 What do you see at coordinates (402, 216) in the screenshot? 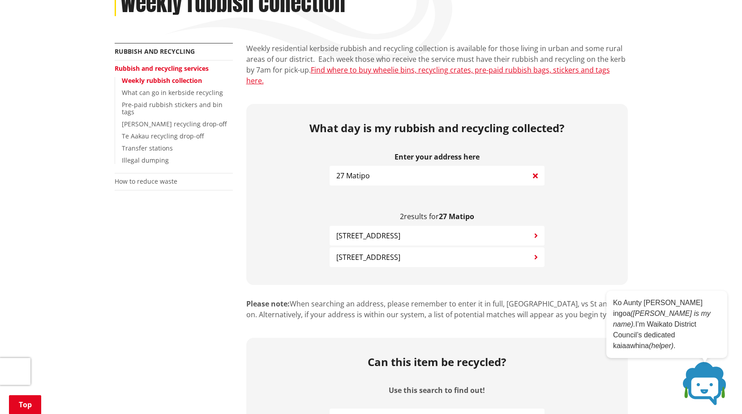
I see `span: 2` at bounding box center [402, 216].